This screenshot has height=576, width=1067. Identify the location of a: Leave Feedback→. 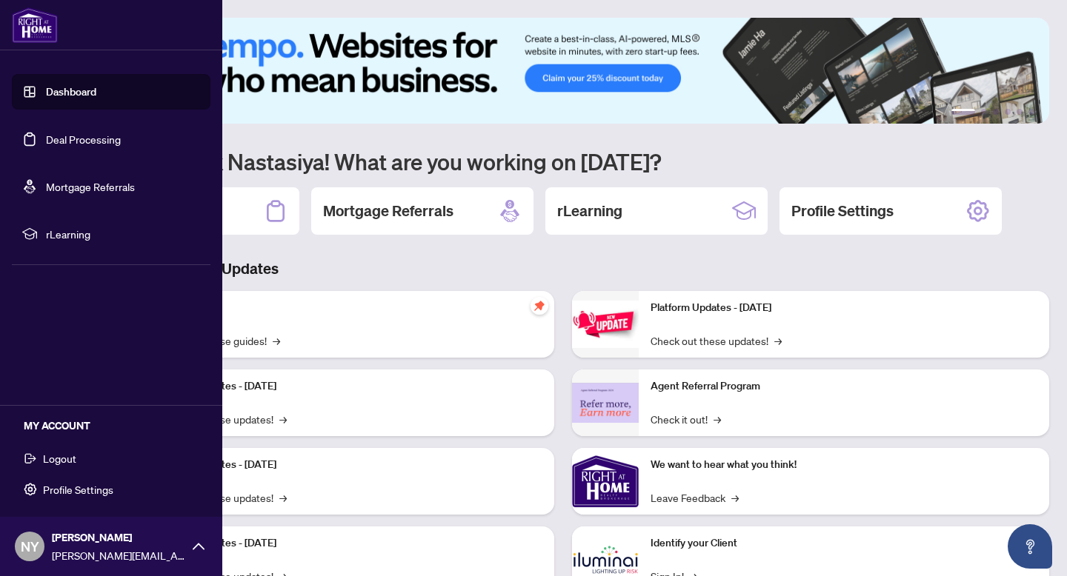
(694, 498).